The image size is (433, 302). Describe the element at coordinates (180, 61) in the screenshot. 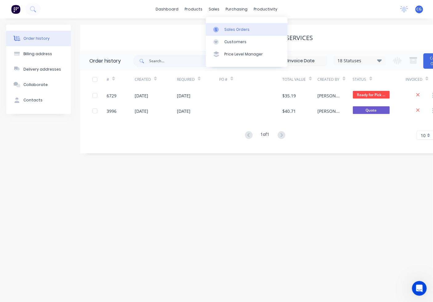

I see `input: Search...` at that location.